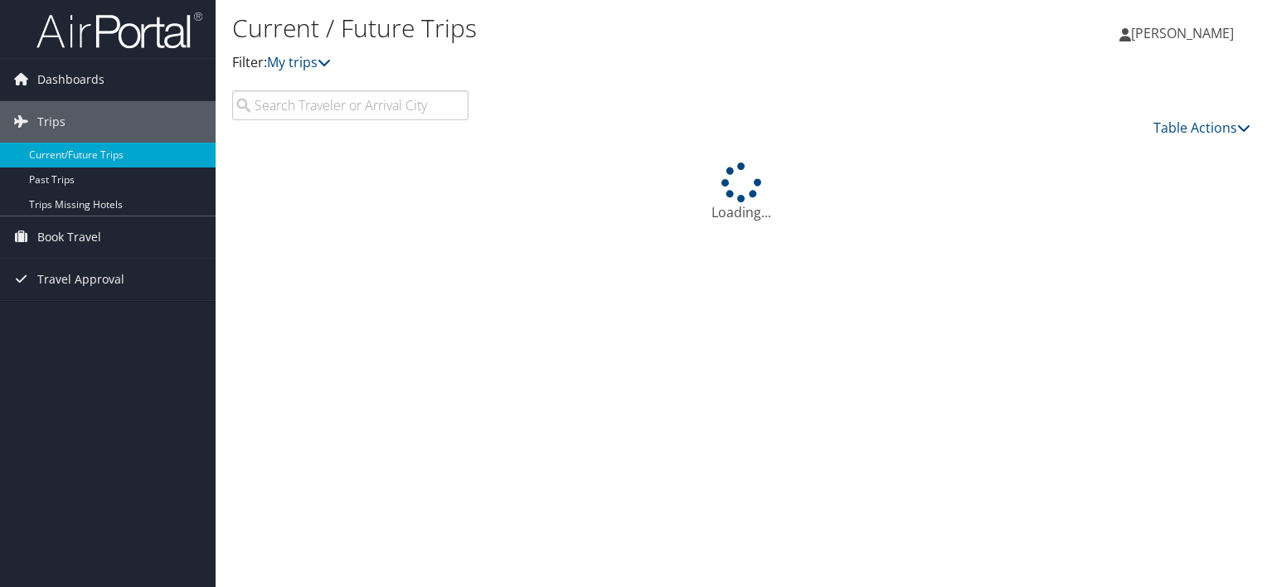  I want to click on p: Filter:, so click(572, 63).